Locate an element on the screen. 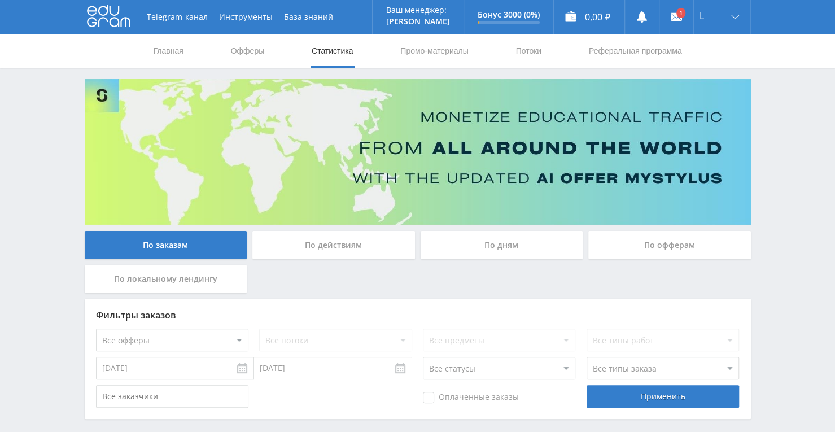 The image size is (835, 432). input: Все заказчики is located at coordinates (172, 397).